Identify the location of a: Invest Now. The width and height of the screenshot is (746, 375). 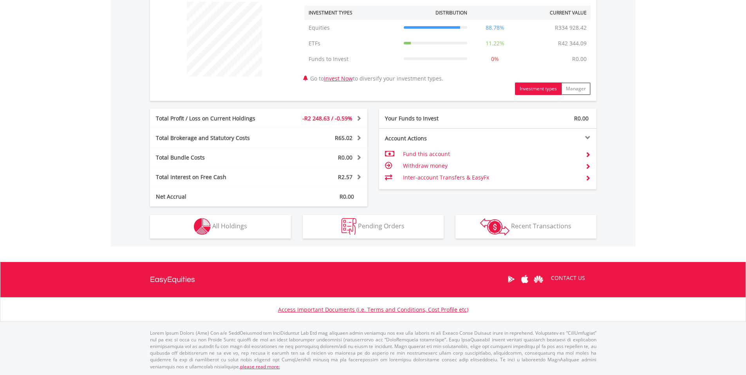
(338, 78).